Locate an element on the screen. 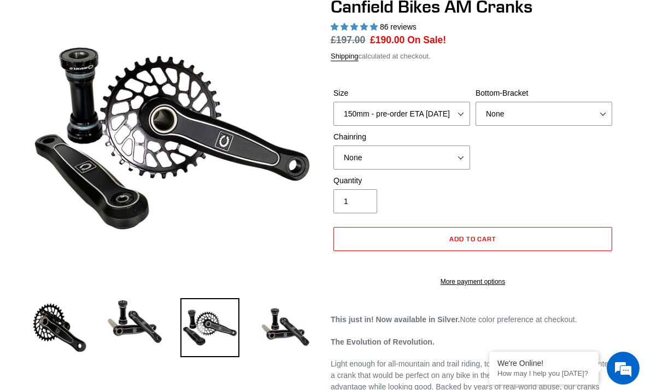 The width and height of the screenshot is (645, 390). s: £197.00 is located at coordinates (348, 40).